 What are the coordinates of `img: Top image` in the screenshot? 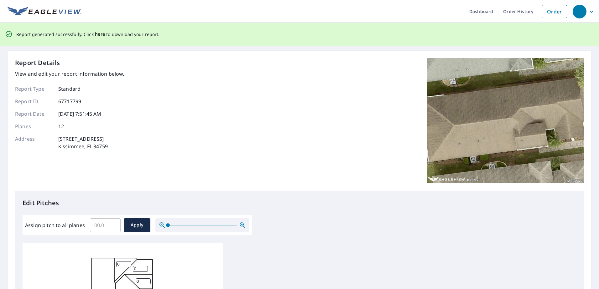 It's located at (506, 121).